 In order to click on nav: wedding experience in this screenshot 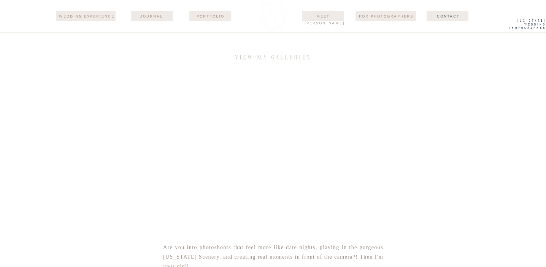, I will do `click(86, 16)`.